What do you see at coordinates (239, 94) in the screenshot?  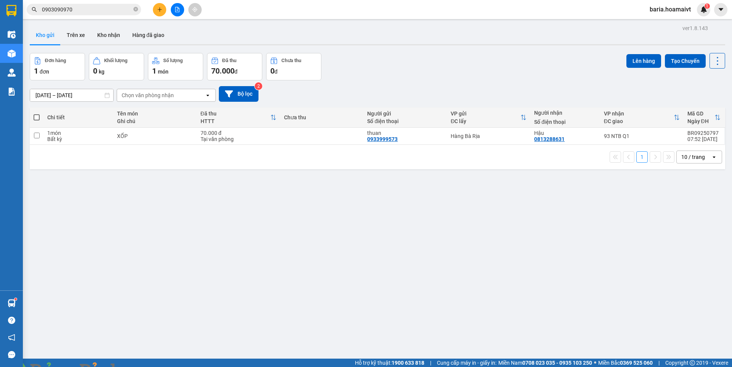 I see `button: Bộ lọc` at bounding box center [239, 94].